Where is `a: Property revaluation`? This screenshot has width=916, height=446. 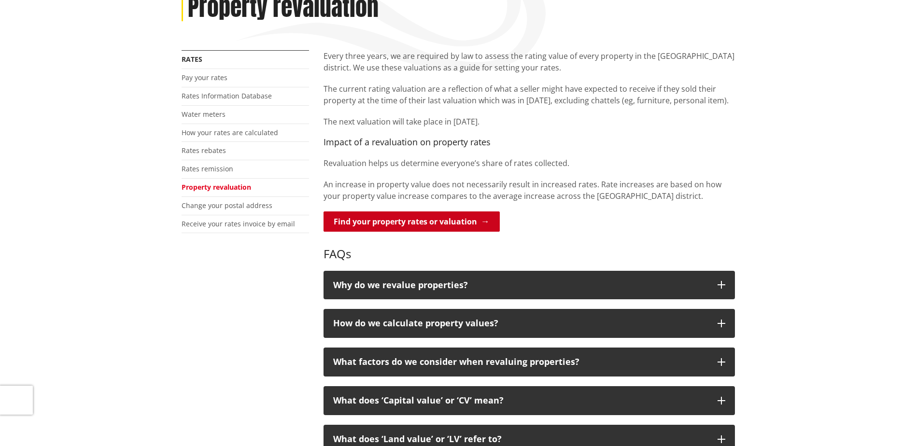
a: Property revaluation is located at coordinates (216, 187).